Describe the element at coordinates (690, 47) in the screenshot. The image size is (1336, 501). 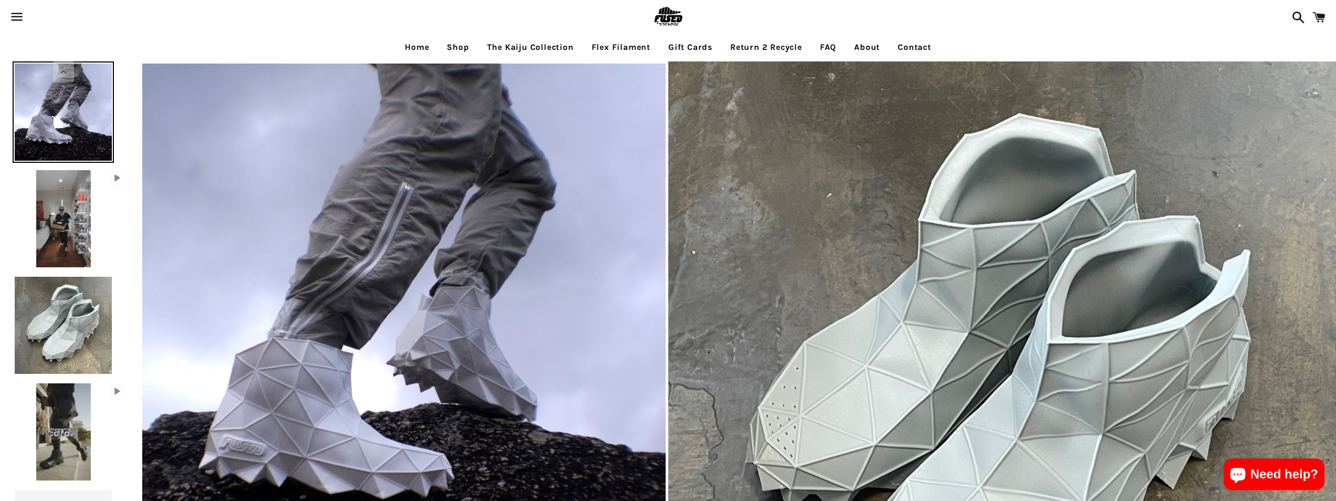
I see `a: Gift Cards` at that location.